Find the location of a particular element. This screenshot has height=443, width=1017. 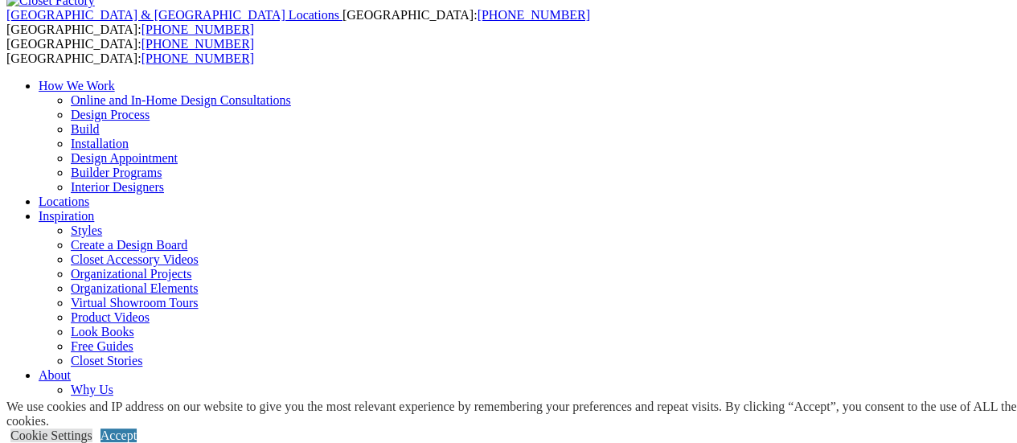

a: About is located at coordinates (55, 374).